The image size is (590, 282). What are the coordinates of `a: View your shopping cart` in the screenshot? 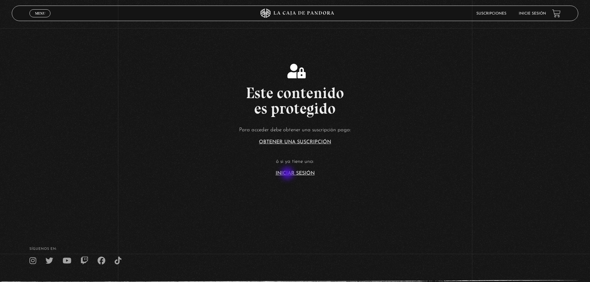 It's located at (556, 13).